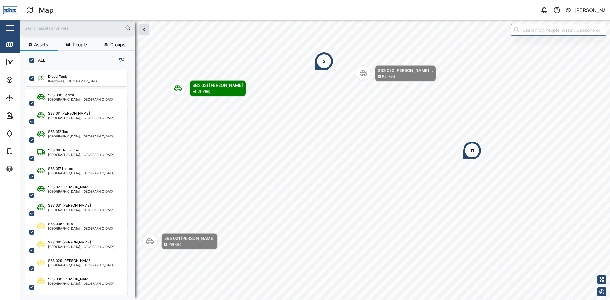 The width and height of the screenshot is (610, 300). Describe the element at coordinates (10, 10) in the screenshot. I see `img: Main Logo` at that location.